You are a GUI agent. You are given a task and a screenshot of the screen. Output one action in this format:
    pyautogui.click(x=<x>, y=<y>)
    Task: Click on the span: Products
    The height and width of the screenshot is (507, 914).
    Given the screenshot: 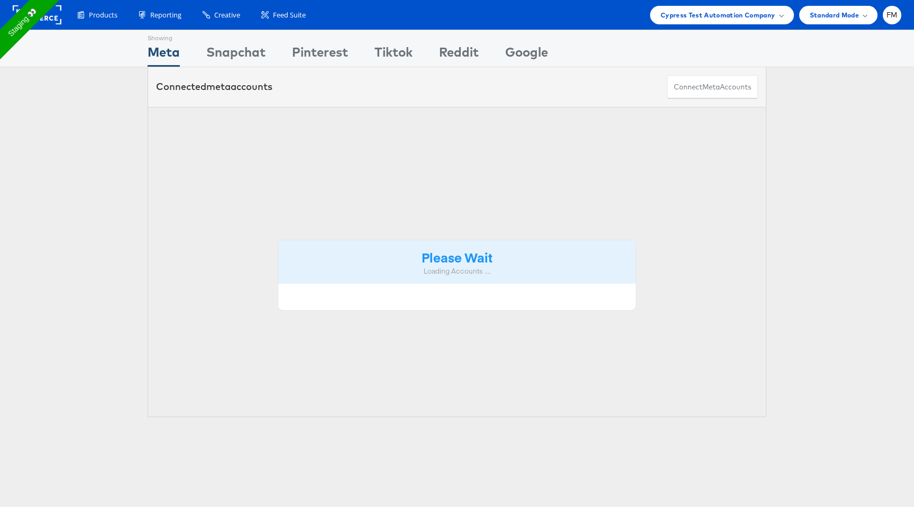 What is the action you would take?
    pyautogui.click(x=103, y=15)
    